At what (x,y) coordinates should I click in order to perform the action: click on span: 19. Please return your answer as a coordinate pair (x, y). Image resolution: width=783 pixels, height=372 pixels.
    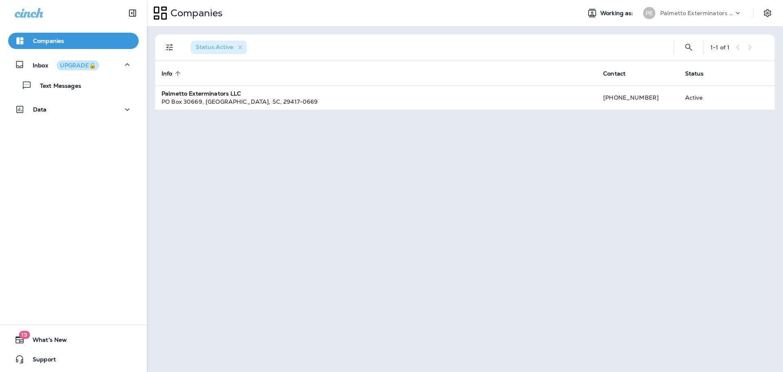
    Looking at the image, I should click on (24, 334).